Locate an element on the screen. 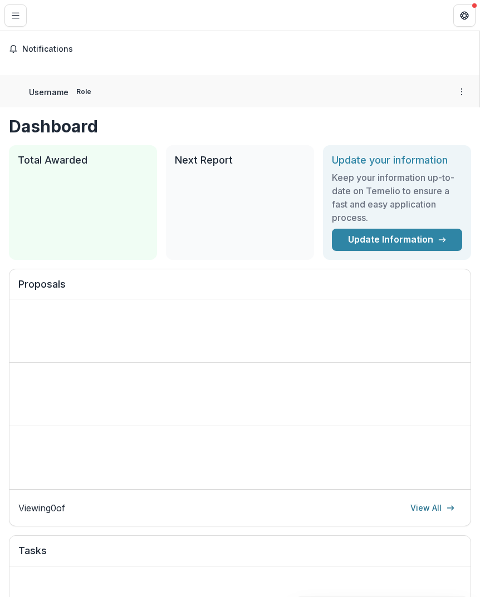 This screenshot has height=597, width=480. h2: Proposals is located at coordinates (240, 289).